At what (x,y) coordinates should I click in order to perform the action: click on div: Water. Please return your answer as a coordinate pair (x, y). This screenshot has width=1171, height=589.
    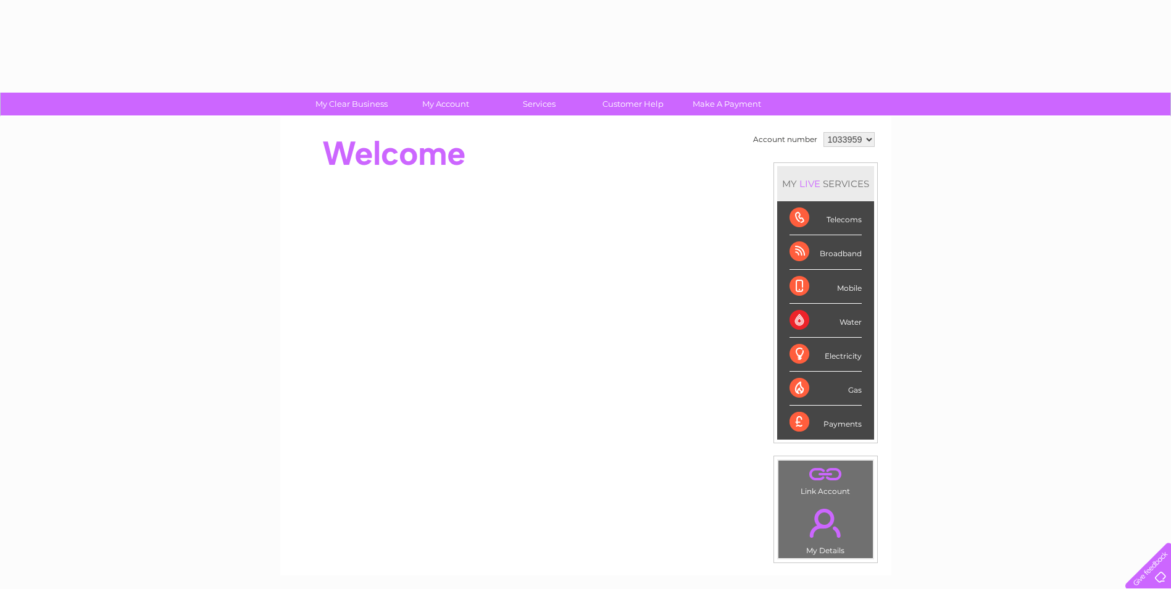
    Looking at the image, I should click on (825, 320).